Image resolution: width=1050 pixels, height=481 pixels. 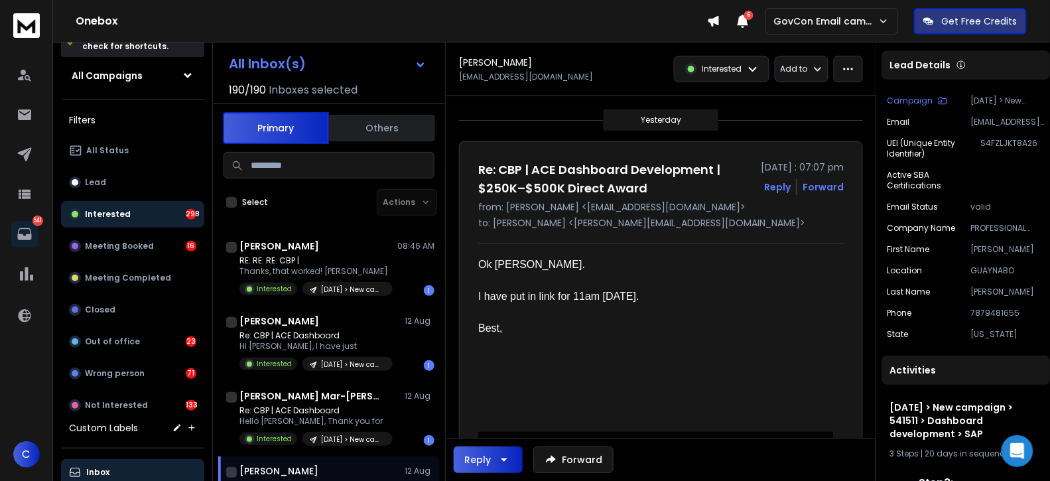 I want to click on p: Lead Details, so click(x=921, y=65).